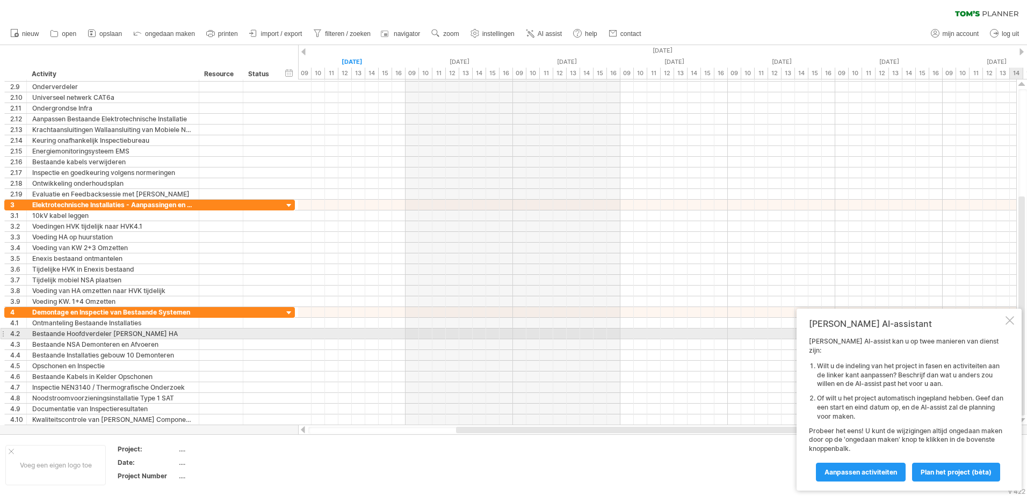  What do you see at coordinates (63, 34) in the screenshot?
I see `a: open` at bounding box center [63, 34].